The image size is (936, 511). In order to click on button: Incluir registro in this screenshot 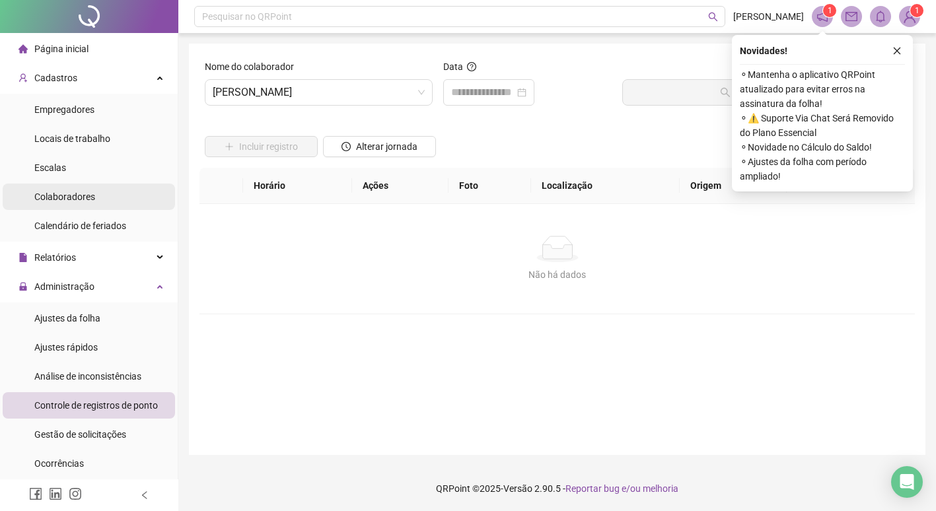, I will do `click(261, 147)`.